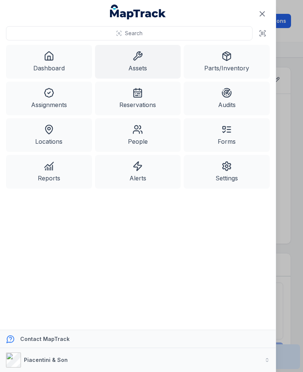 This screenshot has width=303, height=372. What do you see at coordinates (227, 135) in the screenshot?
I see `a: Forms` at bounding box center [227, 135].